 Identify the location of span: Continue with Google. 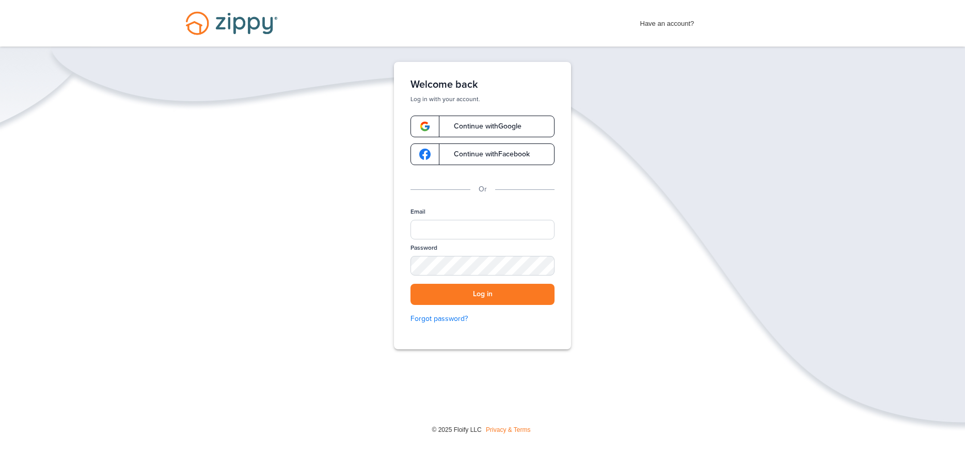
(482, 126).